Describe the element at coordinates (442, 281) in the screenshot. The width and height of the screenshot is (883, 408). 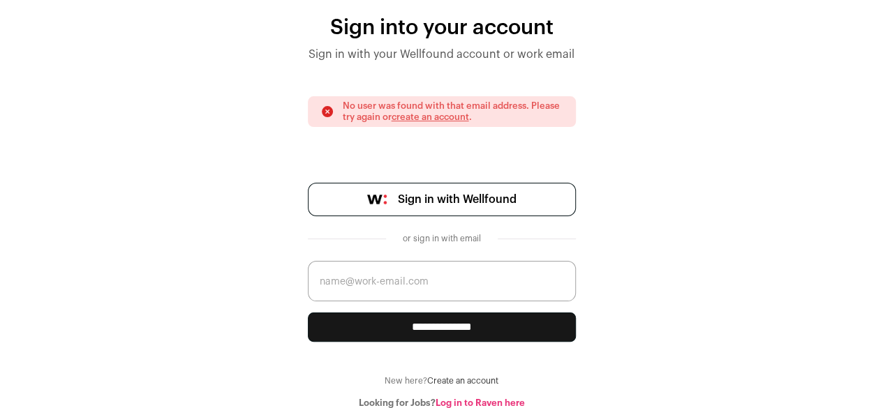
I see `input: name@work-email.com` at that location.